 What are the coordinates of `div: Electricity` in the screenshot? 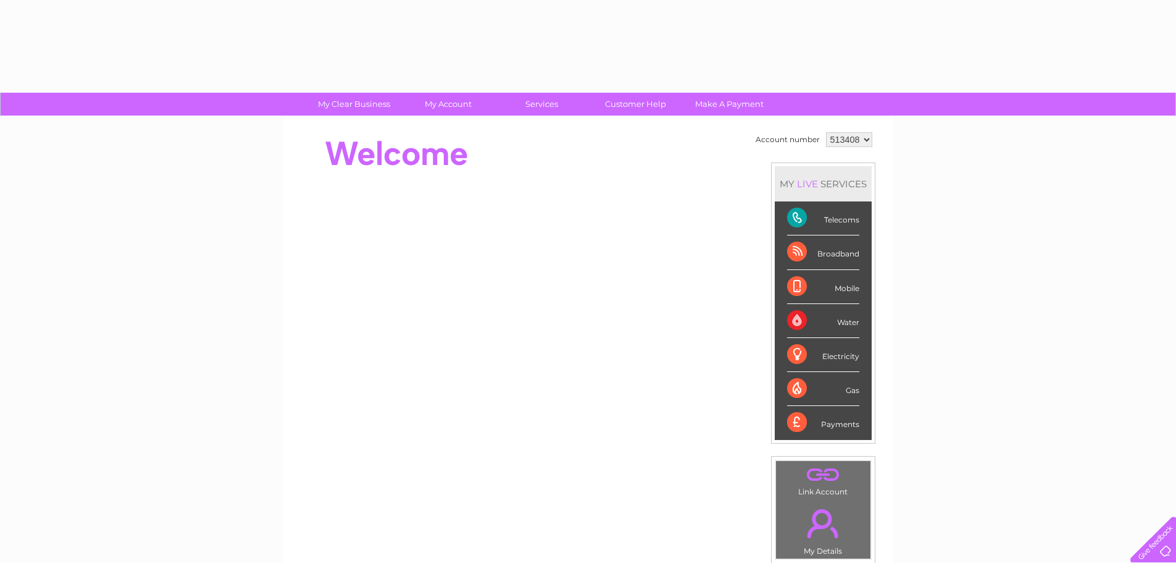 It's located at (823, 354).